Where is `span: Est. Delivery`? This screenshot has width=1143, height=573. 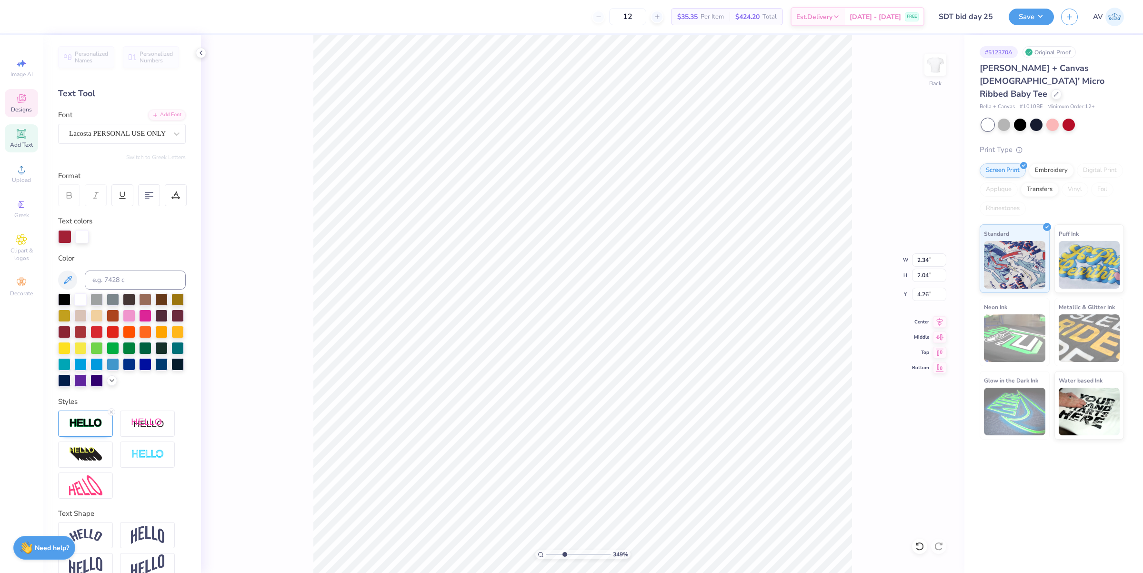
span: Est. Delivery is located at coordinates (815, 17).